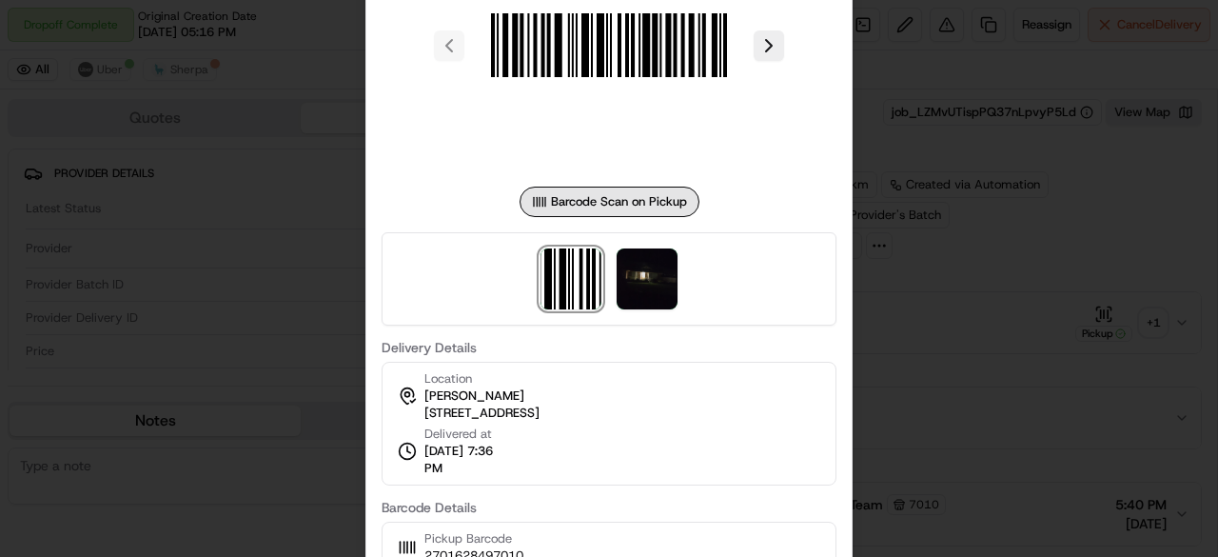 This screenshot has width=1218, height=557. Describe the element at coordinates (609, 507) in the screenshot. I see `label: Barcode Details` at that location.